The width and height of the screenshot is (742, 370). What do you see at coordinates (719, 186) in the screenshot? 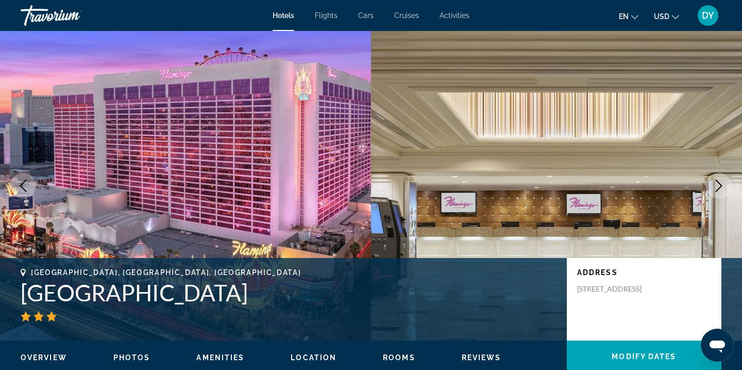
I see `button: Next image` at bounding box center [719, 186].